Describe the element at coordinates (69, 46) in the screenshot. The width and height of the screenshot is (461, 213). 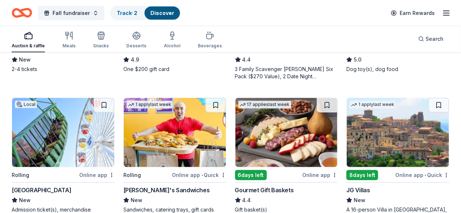
I see `div: Meals` at that location.